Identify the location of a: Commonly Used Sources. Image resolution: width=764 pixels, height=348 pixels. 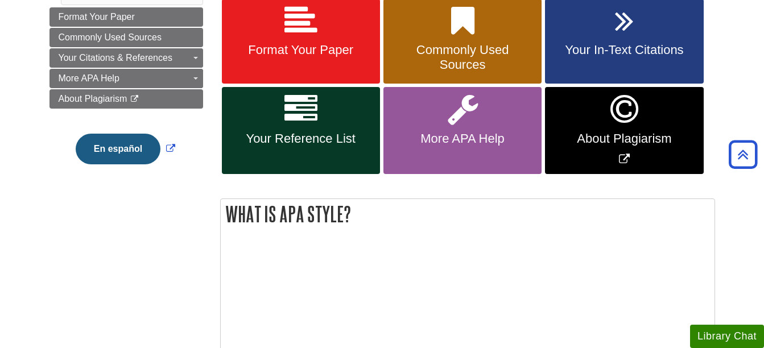
(126, 38).